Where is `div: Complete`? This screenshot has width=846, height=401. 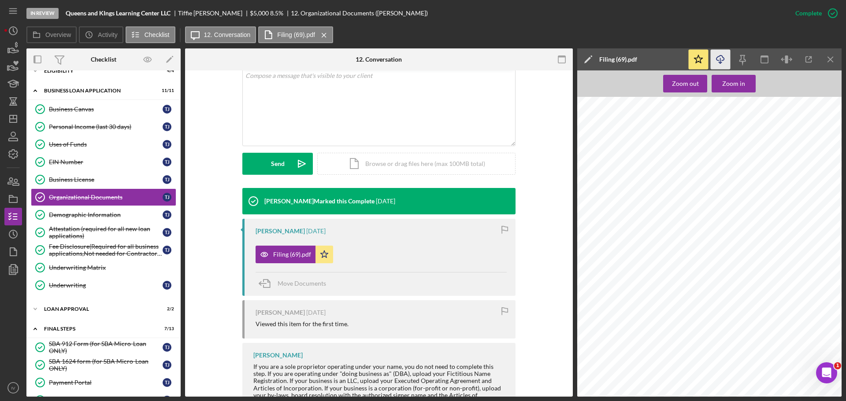 div: Complete is located at coordinates (808, 13).